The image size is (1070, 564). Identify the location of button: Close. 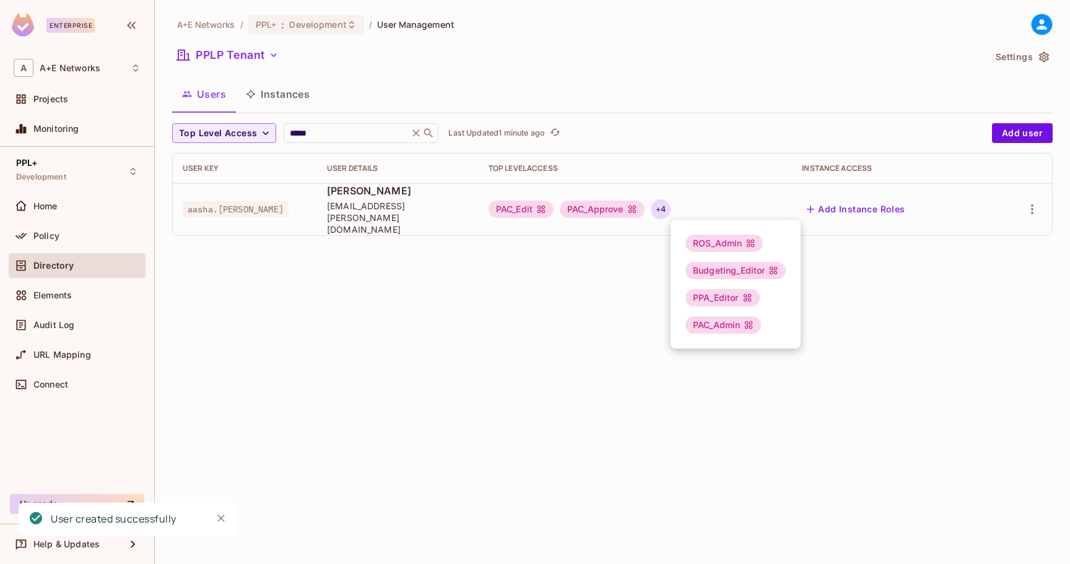
(221, 518).